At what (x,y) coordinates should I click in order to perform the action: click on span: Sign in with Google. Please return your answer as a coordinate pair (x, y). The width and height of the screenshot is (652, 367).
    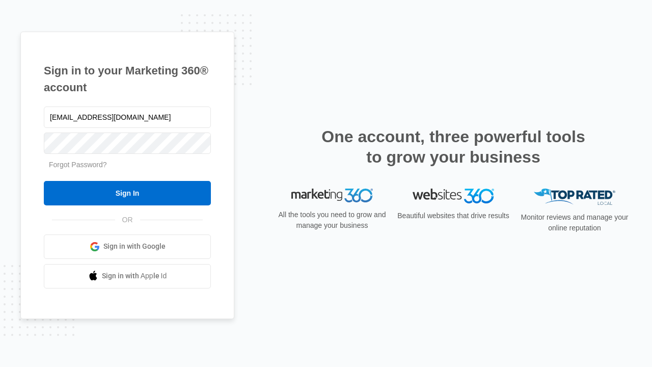
    Looking at the image, I should click on (134, 246).